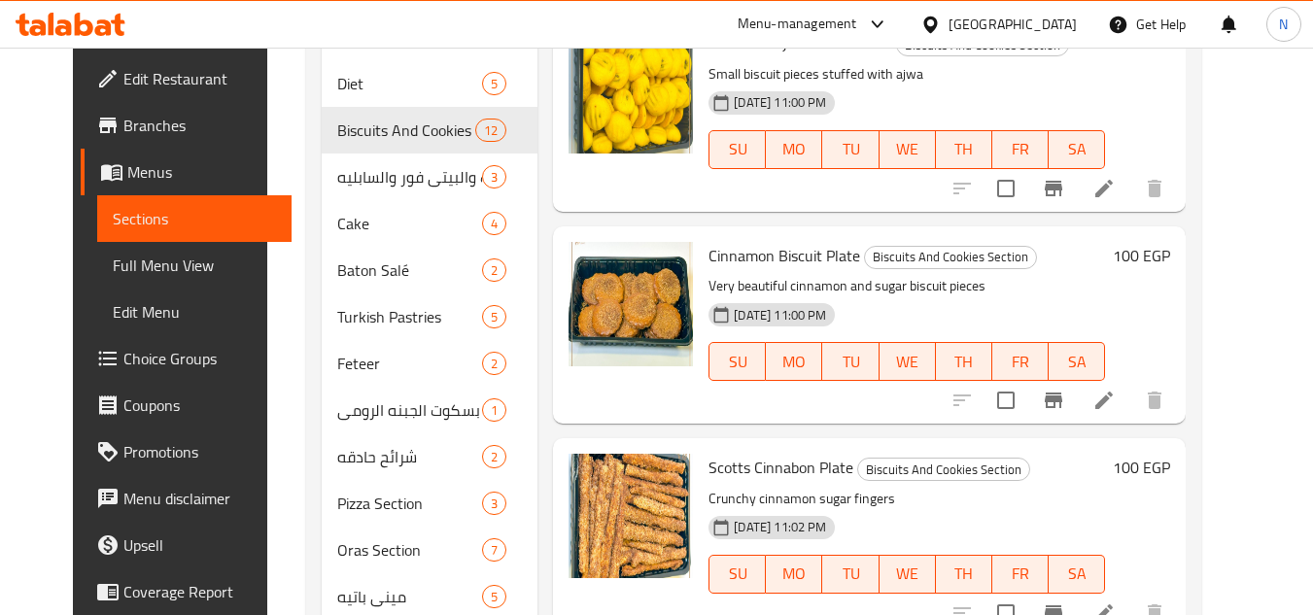 This screenshot has height=615, width=1313. What do you see at coordinates (409, 457) in the screenshot?
I see `div: شرائح حادقه` at bounding box center [409, 457].